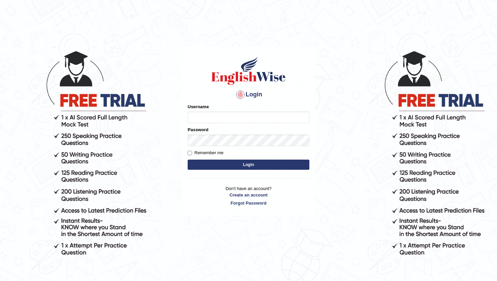 The image size is (497, 281). What do you see at coordinates (248, 165) in the screenshot?
I see `button: Login` at bounding box center [248, 165].